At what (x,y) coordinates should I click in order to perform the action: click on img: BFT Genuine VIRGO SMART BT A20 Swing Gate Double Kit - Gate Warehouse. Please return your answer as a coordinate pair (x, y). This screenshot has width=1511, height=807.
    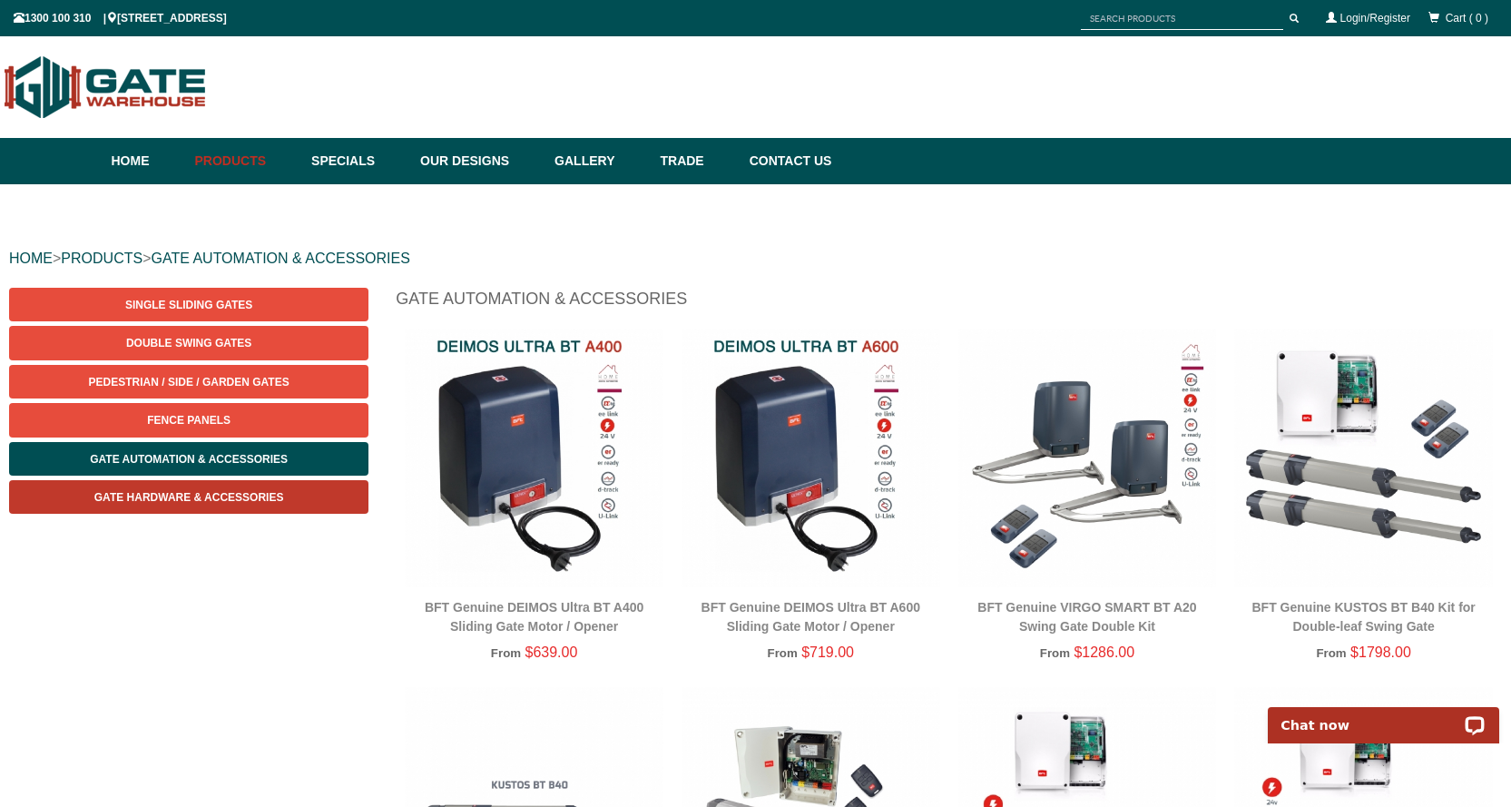
    Looking at the image, I should click on (1087, 457).